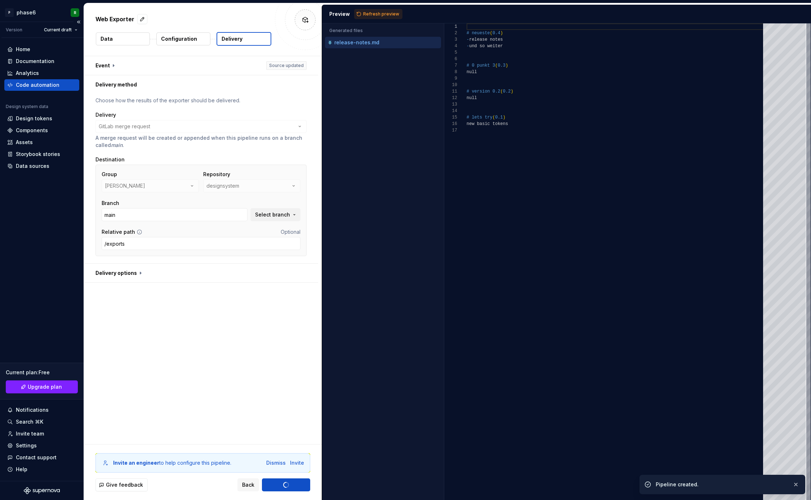  I want to click on a: Design tokens, so click(42, 119).